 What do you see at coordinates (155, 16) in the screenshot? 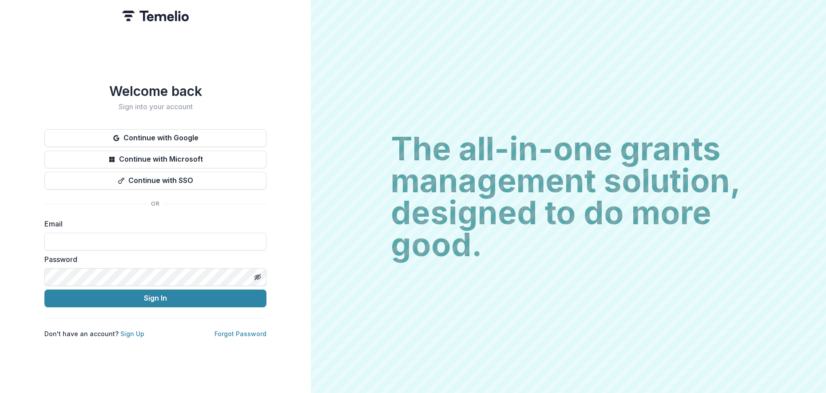
I see `img: Temelio` at bounding box center [155, 16].